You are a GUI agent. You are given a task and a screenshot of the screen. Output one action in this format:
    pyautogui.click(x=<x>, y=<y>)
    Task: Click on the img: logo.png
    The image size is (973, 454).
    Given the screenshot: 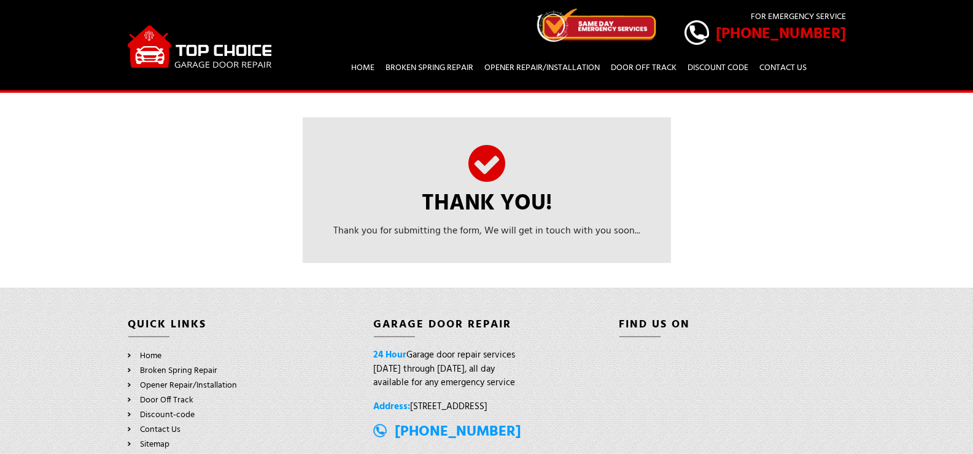 What is the action you would take?
    pyautogui.click(x=201, y=45)
    